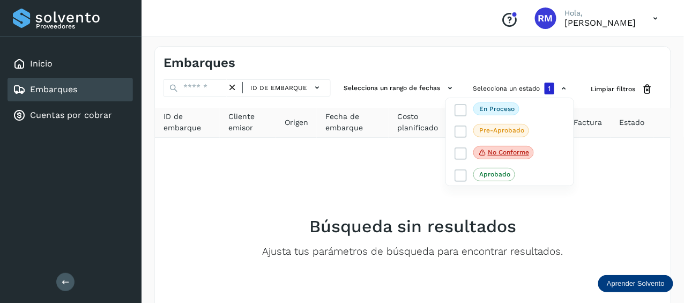 The image size is (684, 303). What do you see at coordinates (495, 174) in the screenshot?
I see `p: Aprobado` at bounding box center [495, 174].